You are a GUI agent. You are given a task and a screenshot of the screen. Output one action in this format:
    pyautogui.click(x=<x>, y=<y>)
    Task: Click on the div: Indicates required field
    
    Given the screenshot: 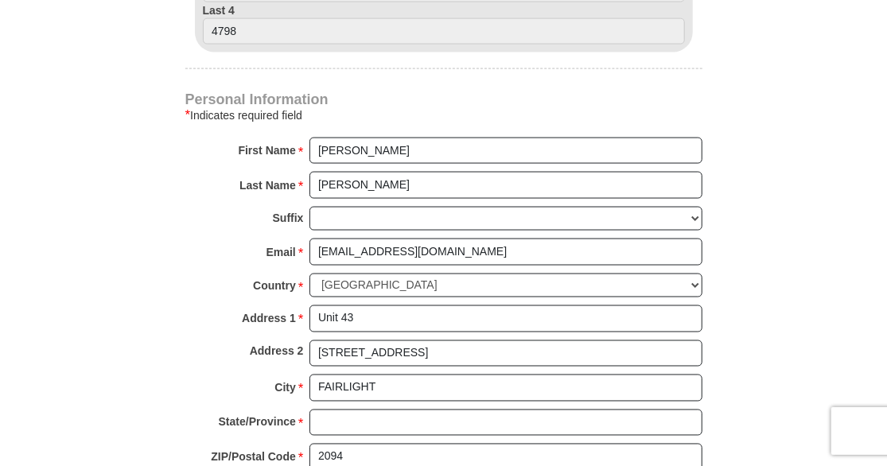 What is the action you would take?
    pyautogui.click(x=444, y=115)
    